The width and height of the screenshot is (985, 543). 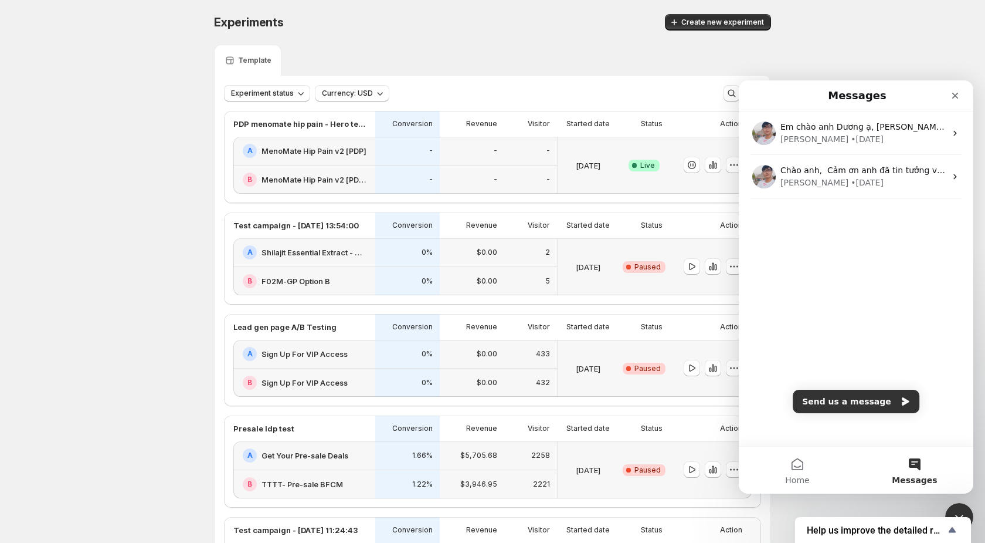 I want to click on button: Show survey - Help us improve the detailed report for A/B campaigns, so click(x=883, y=530).